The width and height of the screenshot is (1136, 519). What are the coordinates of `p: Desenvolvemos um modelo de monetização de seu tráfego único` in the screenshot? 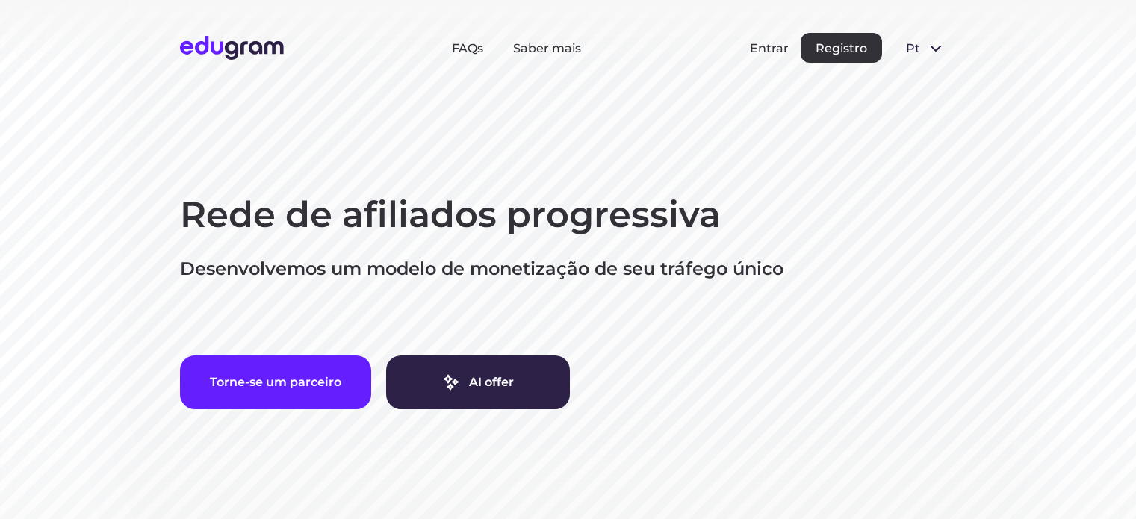 It's located at (568, 269).